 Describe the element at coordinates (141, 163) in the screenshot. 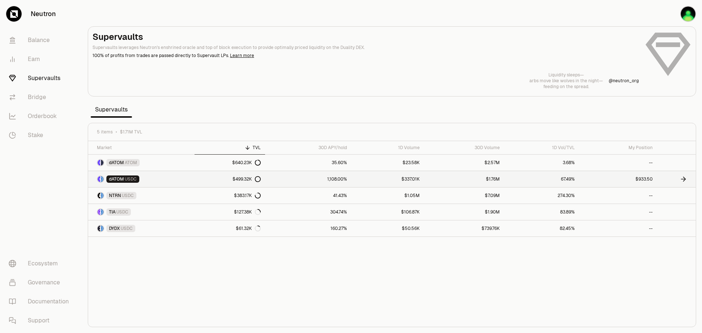

I see `a: dATOM LogoATOM LogodATOMATOM` at that location.